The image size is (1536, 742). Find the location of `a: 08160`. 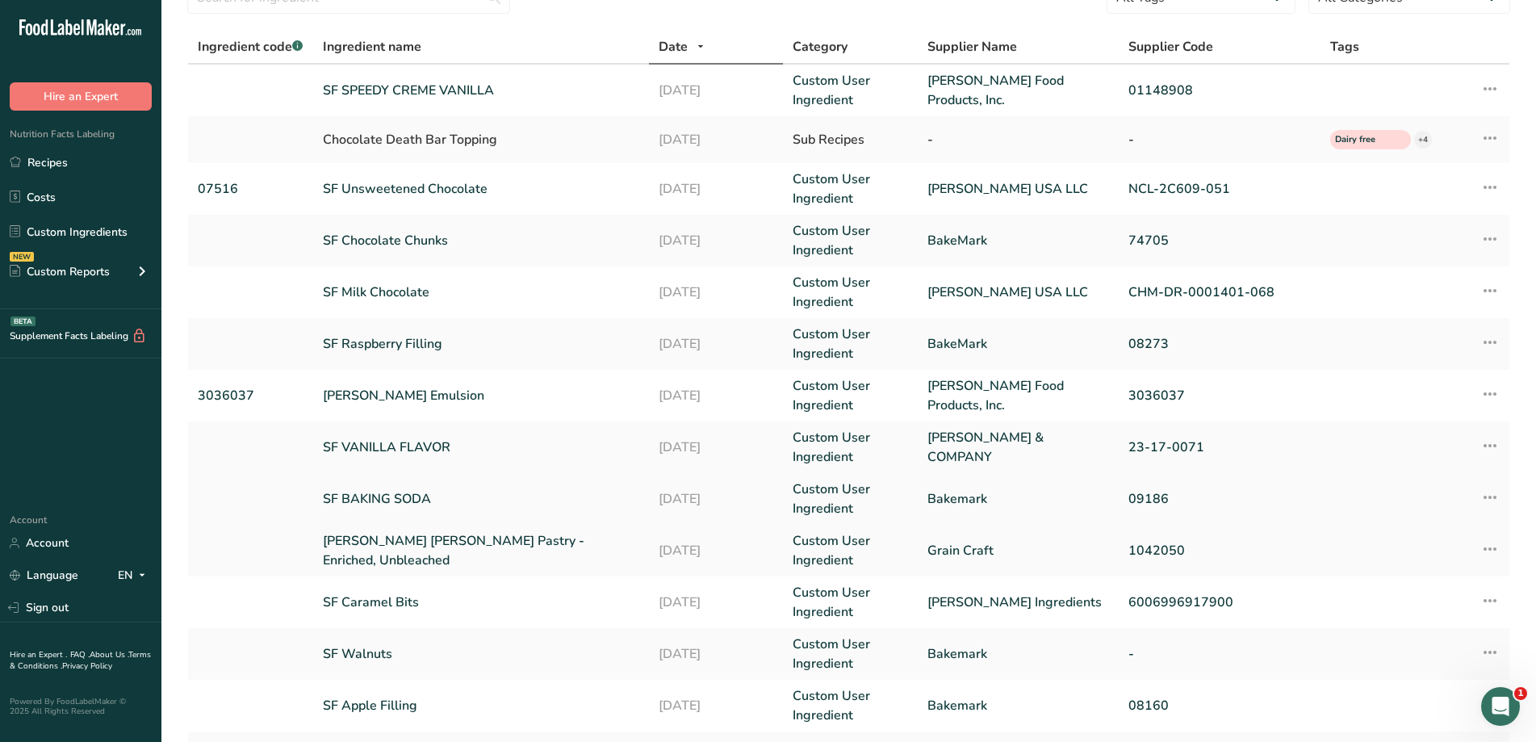

a: 08160 is located at coordinates (1219, 705).